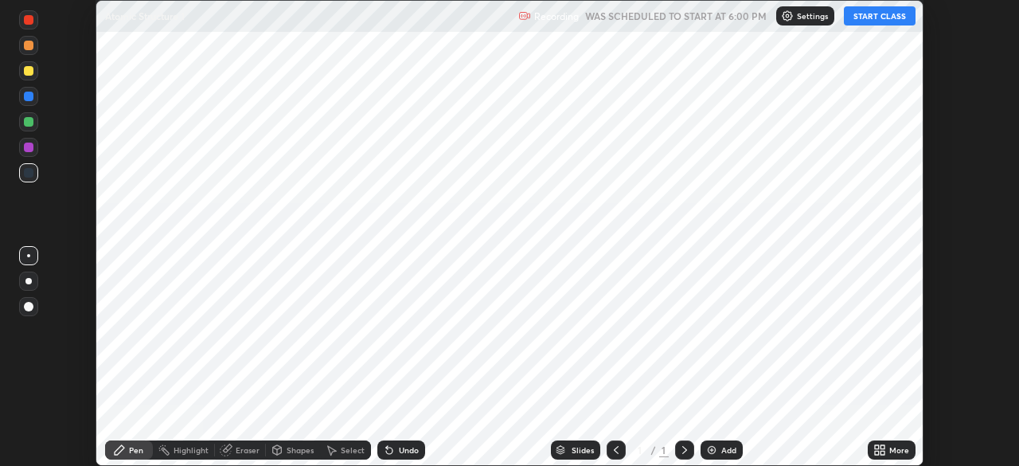 The width and height of the screenshot is (1019, 466). I want to click on p: Settings, so click(812, 16).